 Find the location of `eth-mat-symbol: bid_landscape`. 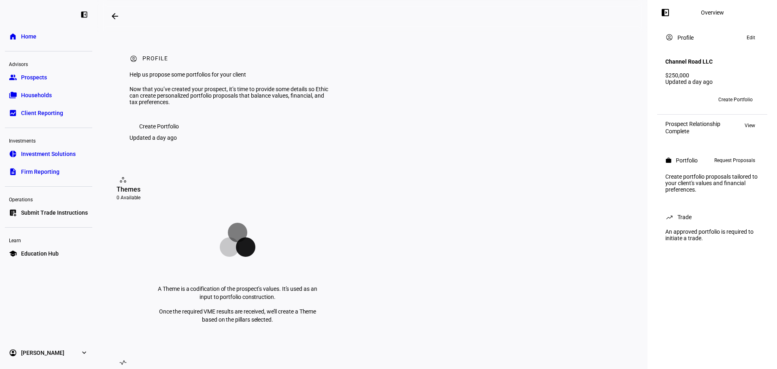

eth-mat-symbol: bid_landscape is located at coordinates (13, 113).